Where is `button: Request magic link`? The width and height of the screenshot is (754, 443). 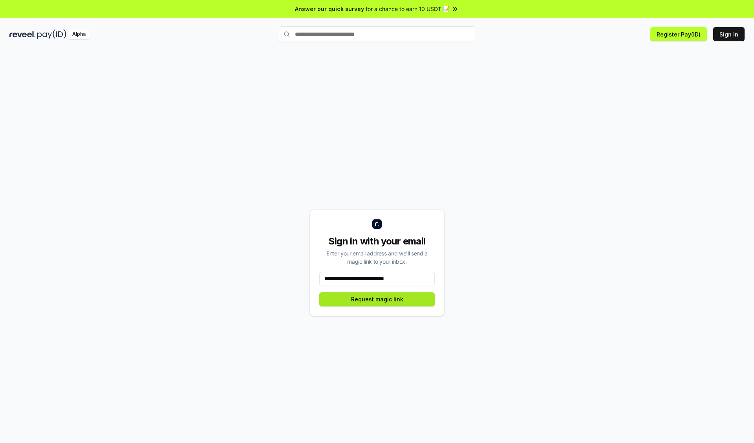 button: Request magic link is located at coordinates (377, 299).